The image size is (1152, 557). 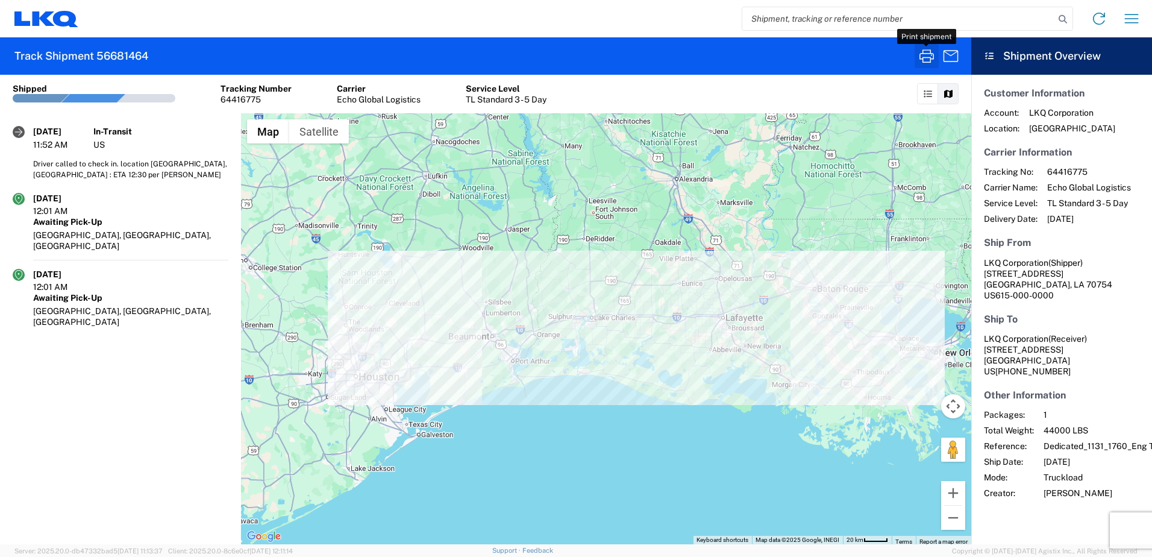 I want to click on span: TL Standard 3 - 5 Day, so click(x=1089, y=203).